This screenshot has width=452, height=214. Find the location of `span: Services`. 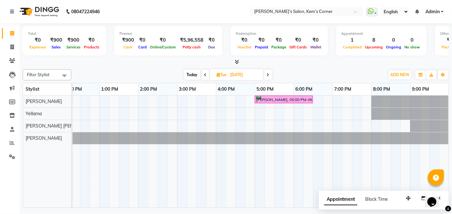

span: Services is located at coordinates (73, 47).